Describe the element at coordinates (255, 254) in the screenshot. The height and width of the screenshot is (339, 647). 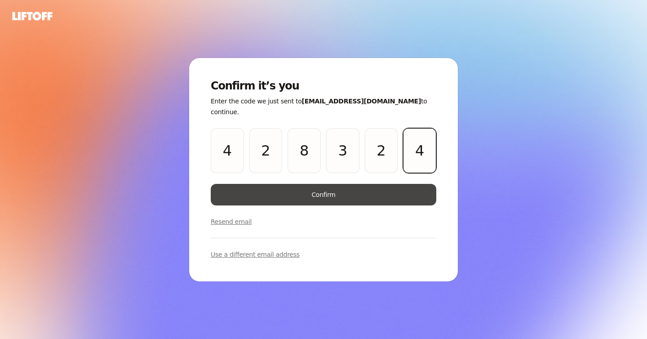
I see `p: Use a different email address` at that location.